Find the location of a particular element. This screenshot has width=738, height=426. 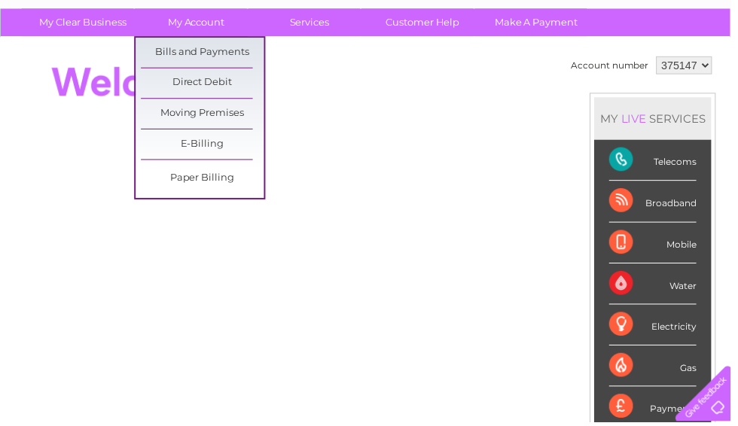

span: 0333 014 3131 is located at coordinates (506, 17).